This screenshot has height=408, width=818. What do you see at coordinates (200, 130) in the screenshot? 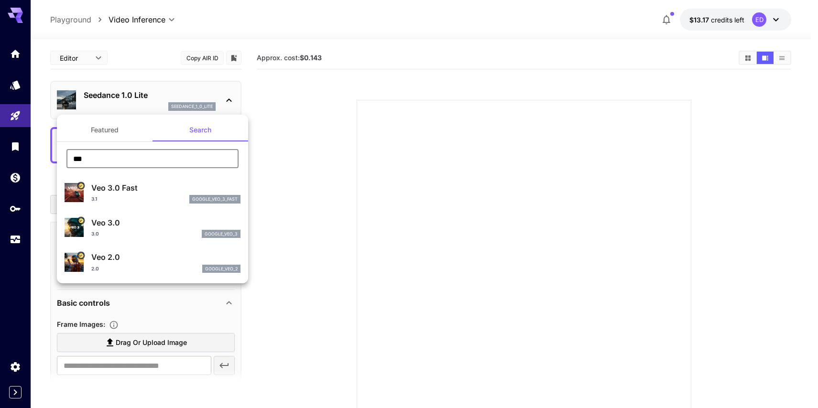
I see `button: Search` at bounding box center [200, 130].